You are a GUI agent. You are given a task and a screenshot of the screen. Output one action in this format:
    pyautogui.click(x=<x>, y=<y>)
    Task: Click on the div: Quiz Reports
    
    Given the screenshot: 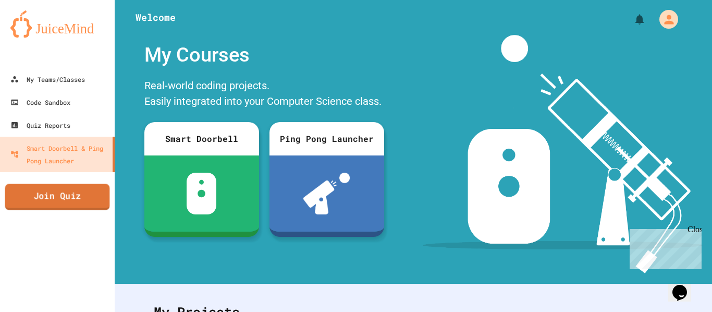 What is the action you would take?
    pyautogui.click(x=40, y=125)
    